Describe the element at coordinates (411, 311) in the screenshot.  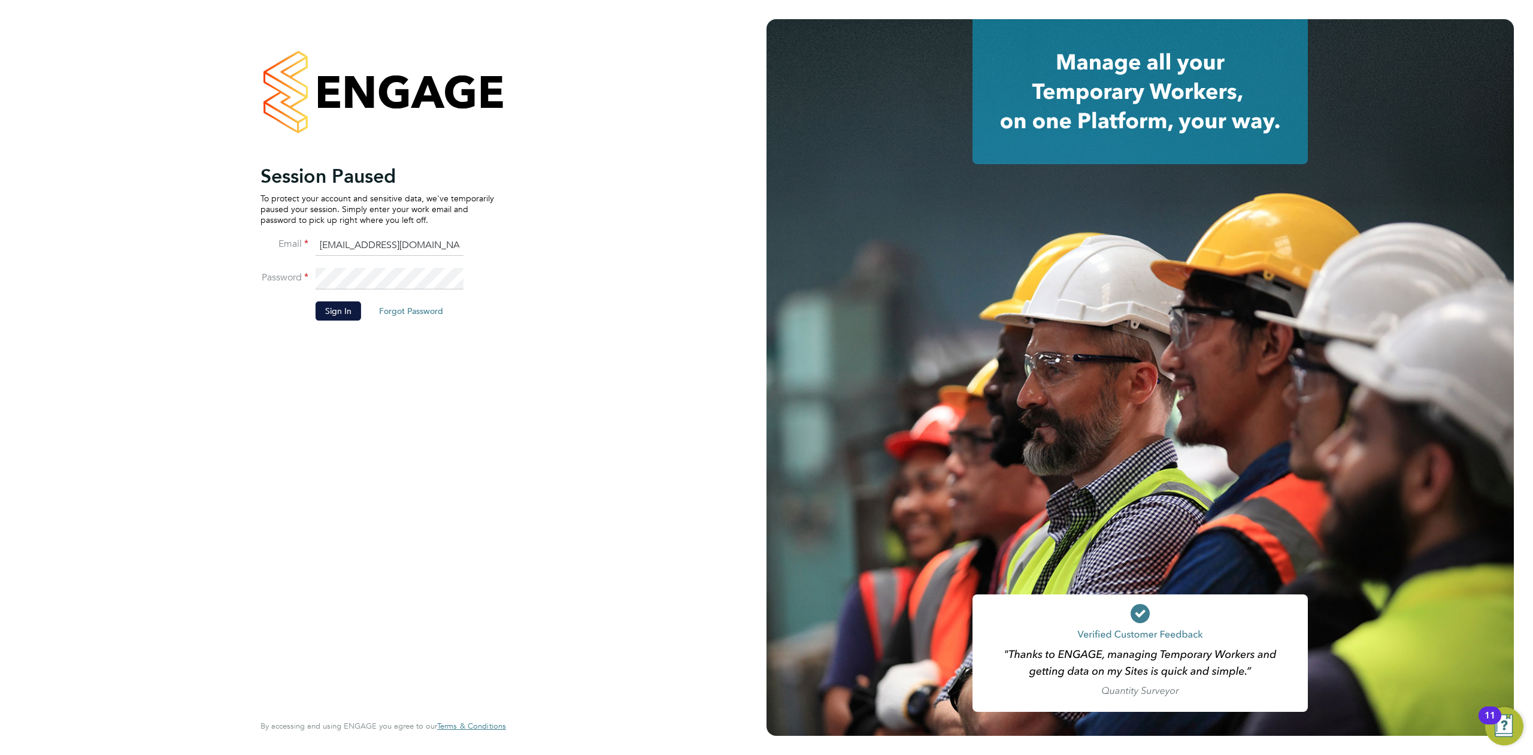
I see `button: Forgot Password` at that location.